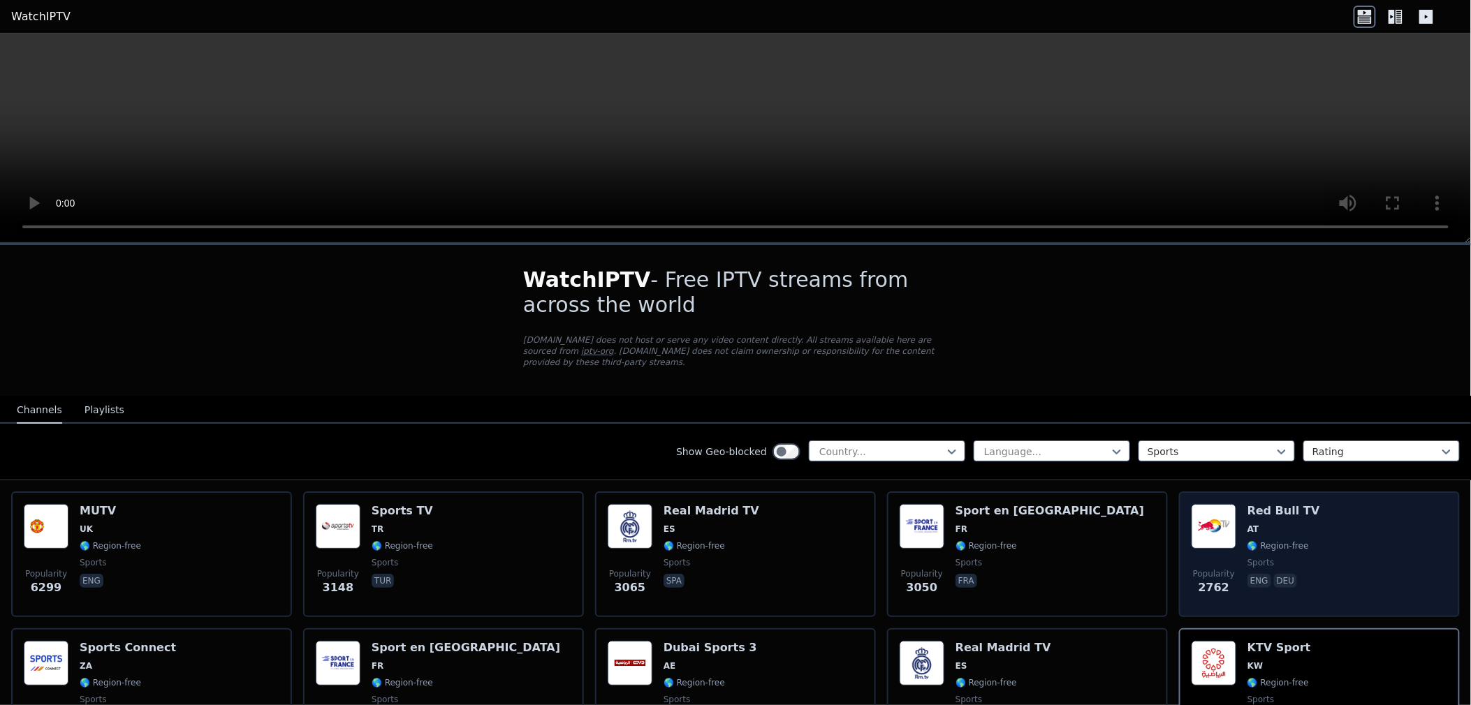 Image resolution: width=1471 pixels, height=705 pixels. I want to click on span: ZA, so click(86, 666).